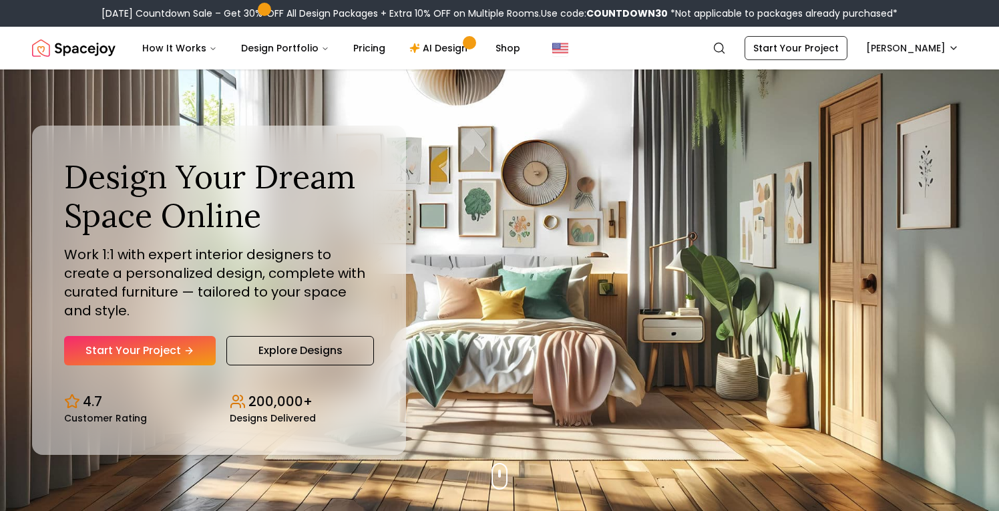 The height and width of the screenshot is (511, 999). What do you see at coordinates (300, 351) in the screenshot?
I see `a: Explore Designs` at bounding box center [300, 351].